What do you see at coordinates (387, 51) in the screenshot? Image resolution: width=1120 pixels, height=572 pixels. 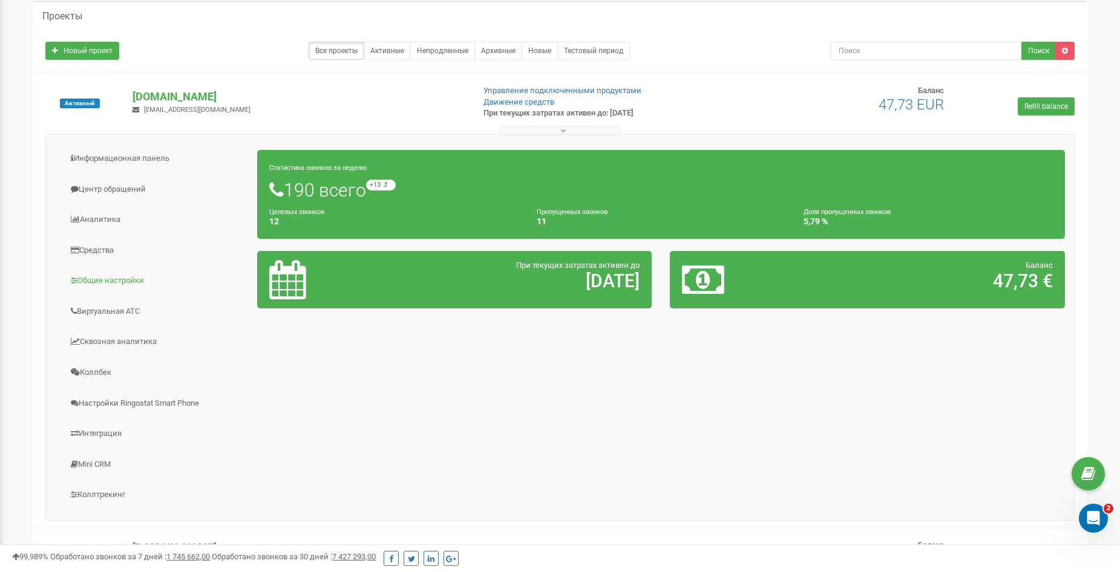 I see `a: Активные` at bounding box center [387, 51].